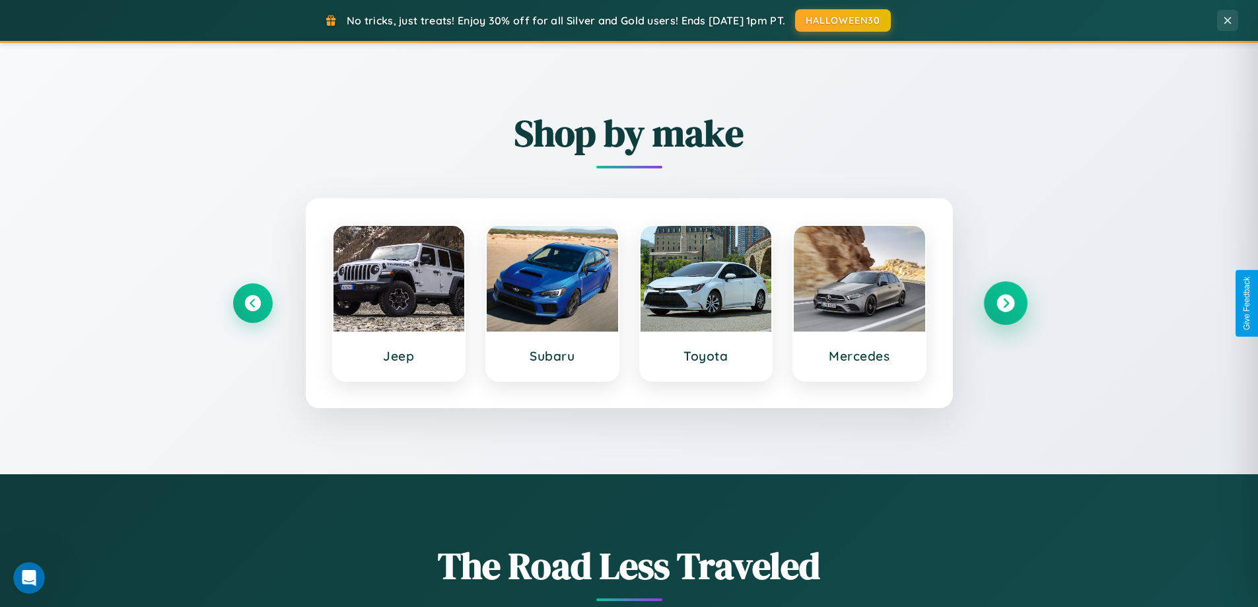 This screenshot has width=1258, height=607. Describe the element at coordinates (629, 133) in the screenshot. I see `h2: Shop by make` at that location.